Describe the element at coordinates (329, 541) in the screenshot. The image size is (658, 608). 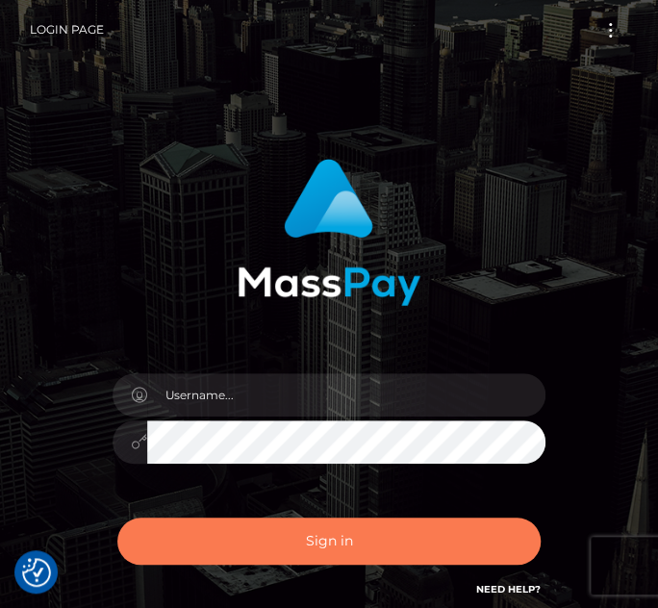
I see `button: Sign in` at that location.